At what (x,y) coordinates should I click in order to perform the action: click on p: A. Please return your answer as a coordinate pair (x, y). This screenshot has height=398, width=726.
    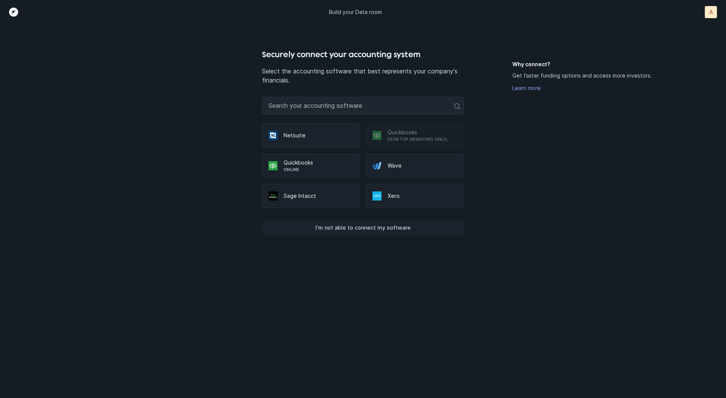
    Looking at the image, I should click on (711, 12).